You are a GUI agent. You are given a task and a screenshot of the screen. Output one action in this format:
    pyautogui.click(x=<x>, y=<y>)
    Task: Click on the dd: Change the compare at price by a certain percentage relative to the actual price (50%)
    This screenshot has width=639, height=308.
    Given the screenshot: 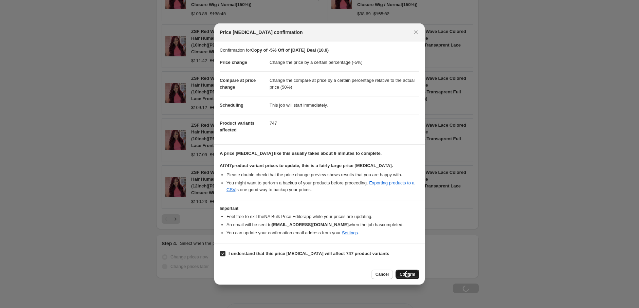 What is the action you would take?
    pyautogui.click(x=344, y=84)
    